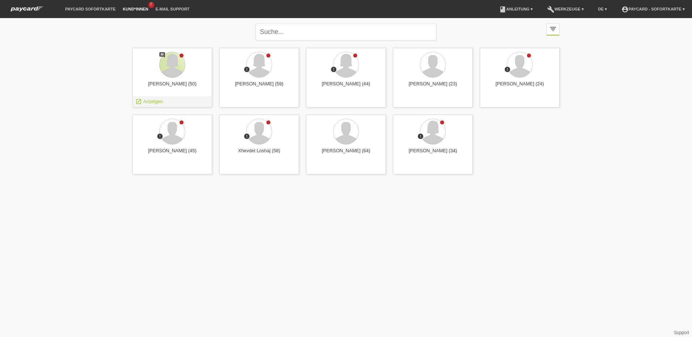 This screenshot has width=692, height=337. Describe the element at coordinates (259, 154) in the screenshot. I see `div: Xhevdet Loshaj (58)` at that location.